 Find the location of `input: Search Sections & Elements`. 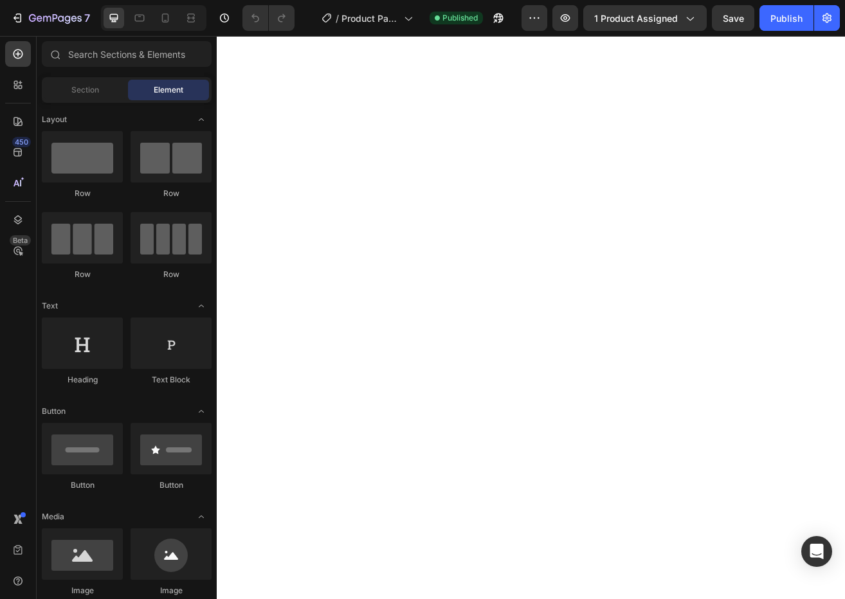

input: Search Sections & Elements is located at coordinates (127, 54).